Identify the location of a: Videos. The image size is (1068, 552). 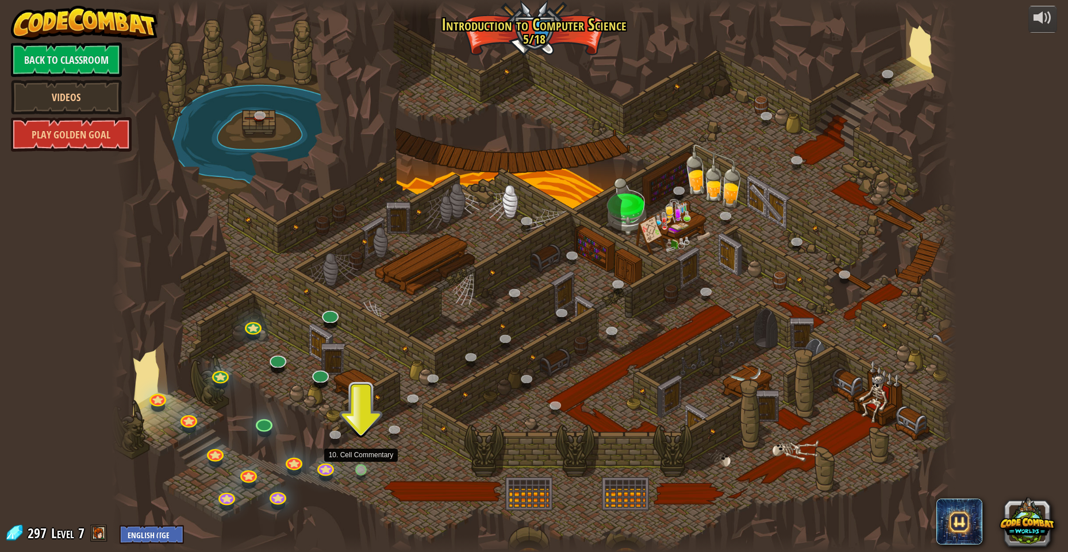
(66, 97).